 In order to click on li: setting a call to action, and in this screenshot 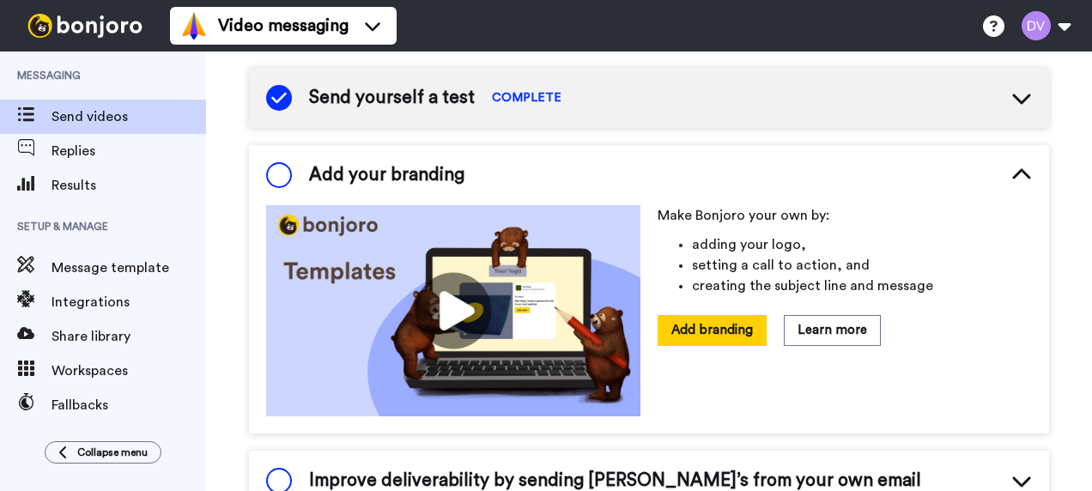, I will do `click(862, 265)`.